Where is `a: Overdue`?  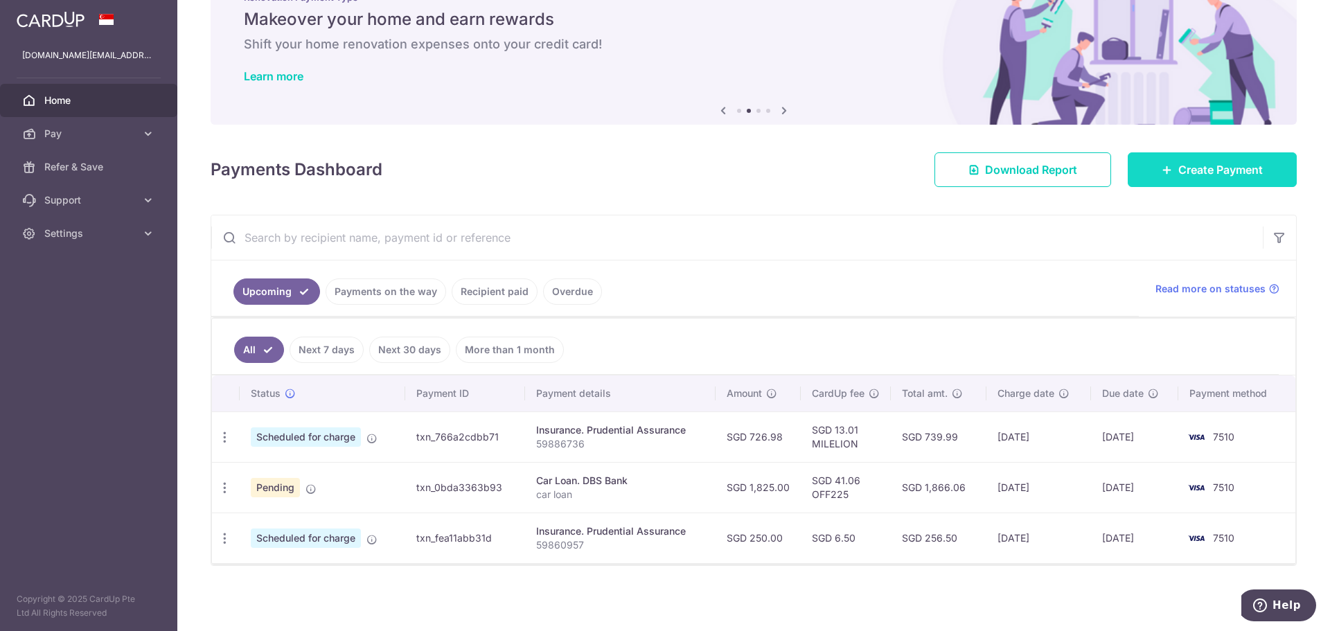
a: Overdue is located at coordinates (572, 292).